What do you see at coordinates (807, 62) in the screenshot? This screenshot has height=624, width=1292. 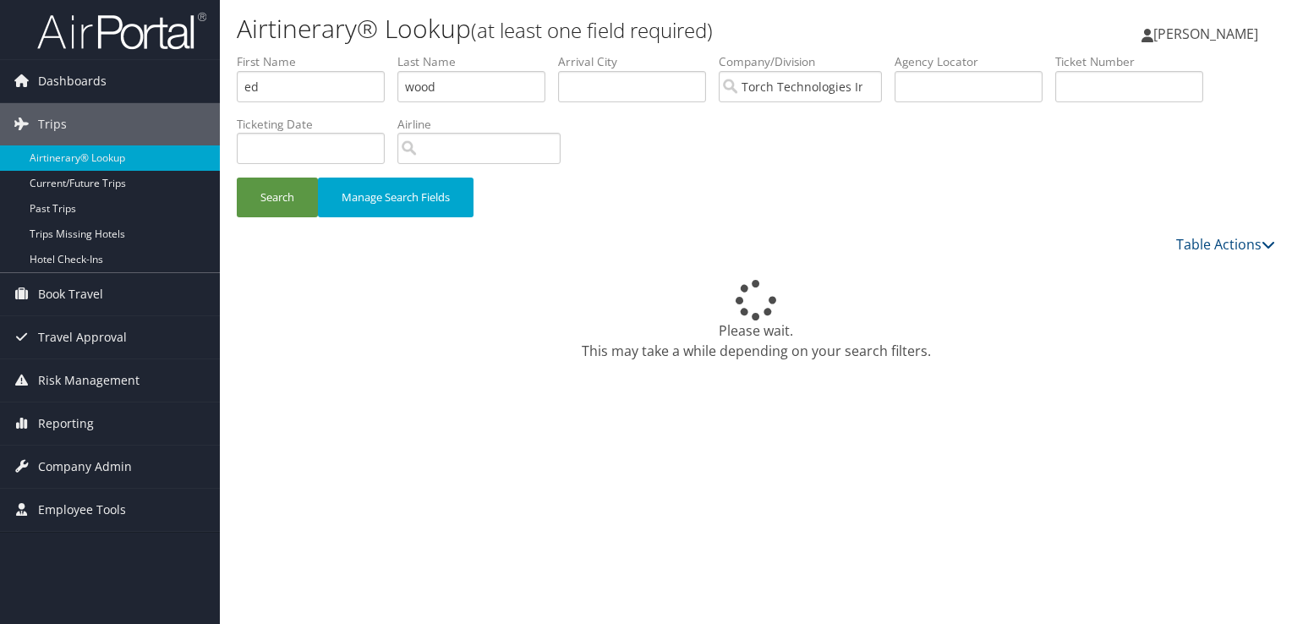 I see `label: Company/Division` at bounding box center [807, 62].